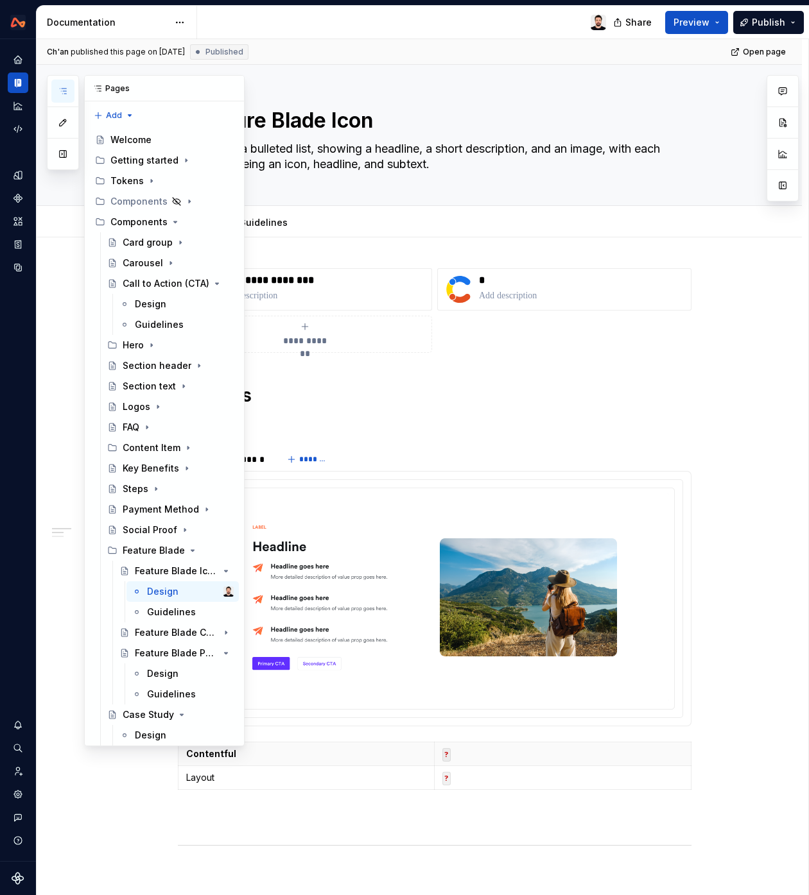 This screenshot has height=895, width=809. What do you see at coordinates (164, 140) in the screenshot?
I see `a: Welcome` at bounding box center [164, 140].